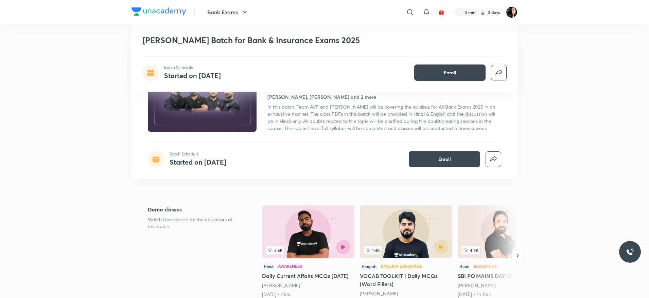  Describe the element at coordinates (504, 294) in the screenshot. I see `div: 17th Apr • 1h 15m` at that location.